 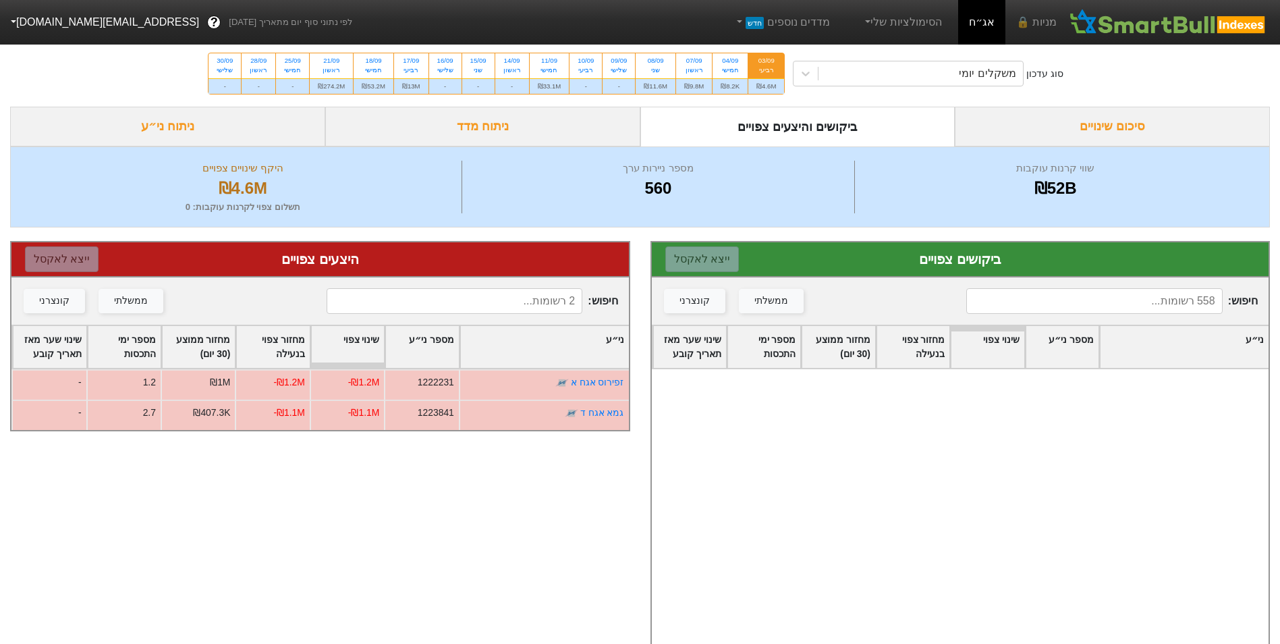 I want to click on div: 10/09, so click(x=586, y=61).